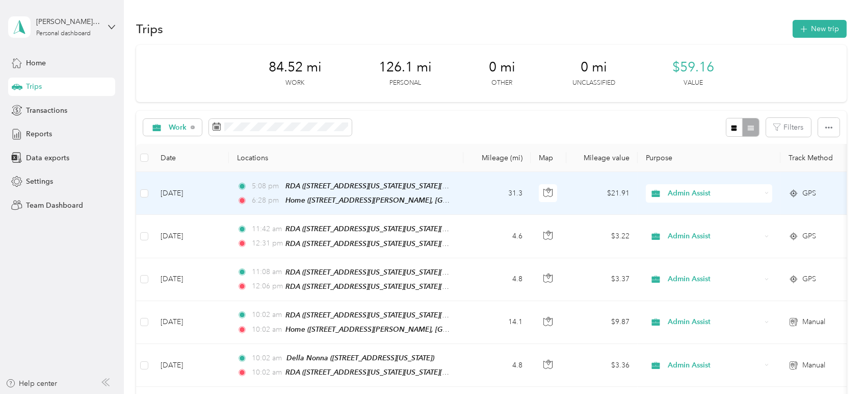 Image resolution: width=864 pixels, height=394 pixels. What do you see at coordinates (497, 322) in the screenshot?
I see `td: 14.1` at bounding box center [497, 322].